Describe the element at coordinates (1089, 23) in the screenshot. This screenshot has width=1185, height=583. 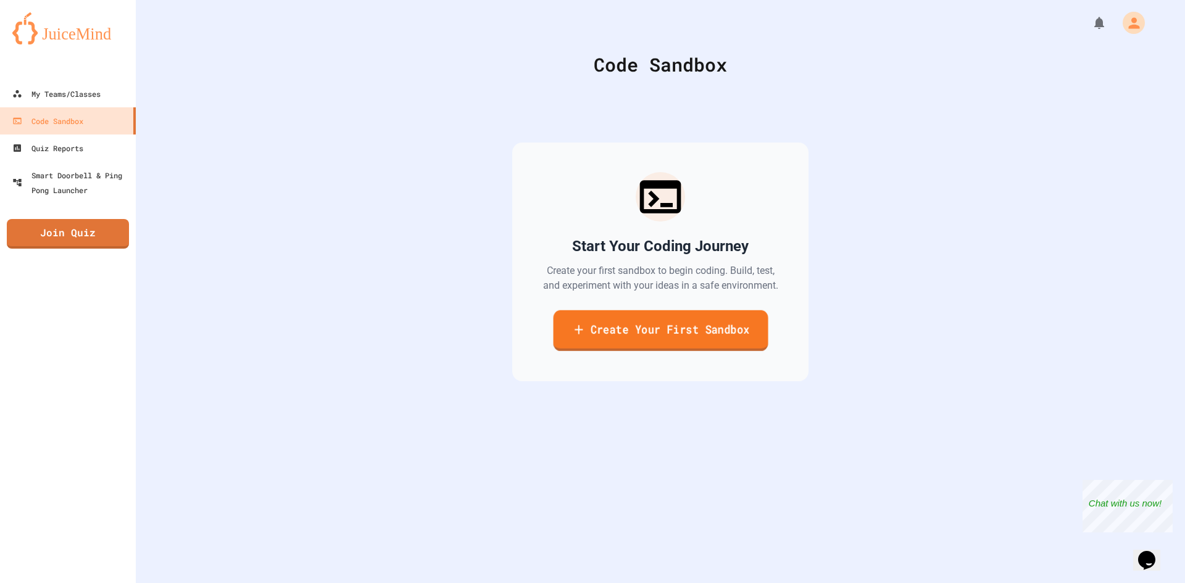
I see `div: My Notifications` at that location.